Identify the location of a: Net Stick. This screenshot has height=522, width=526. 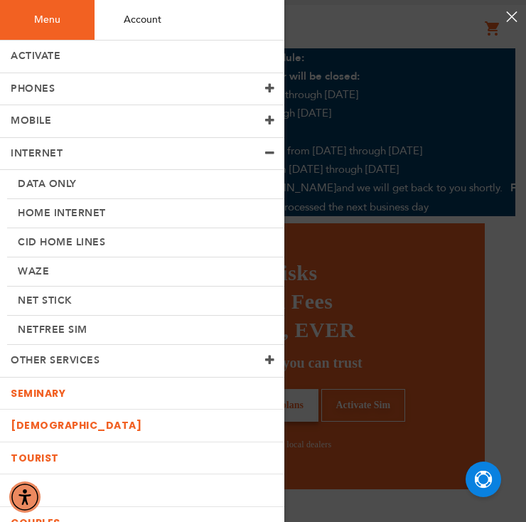
(146, 301).